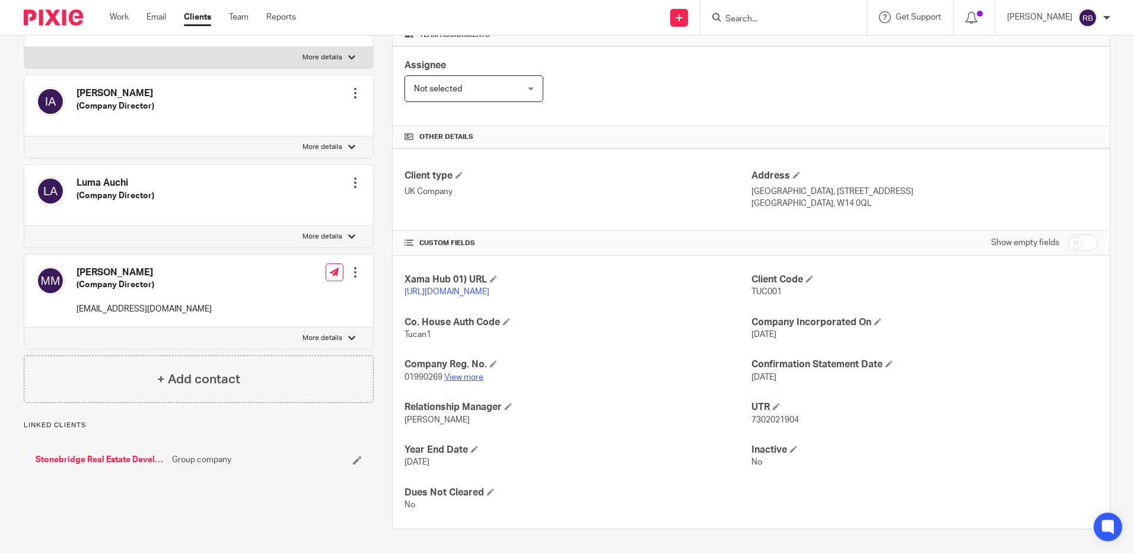  What do you see at coordinates (101, 460) in the screenshot?
I see `a: Stonebridge Real Estate Development Ltd` at bounding box center [101, 460].